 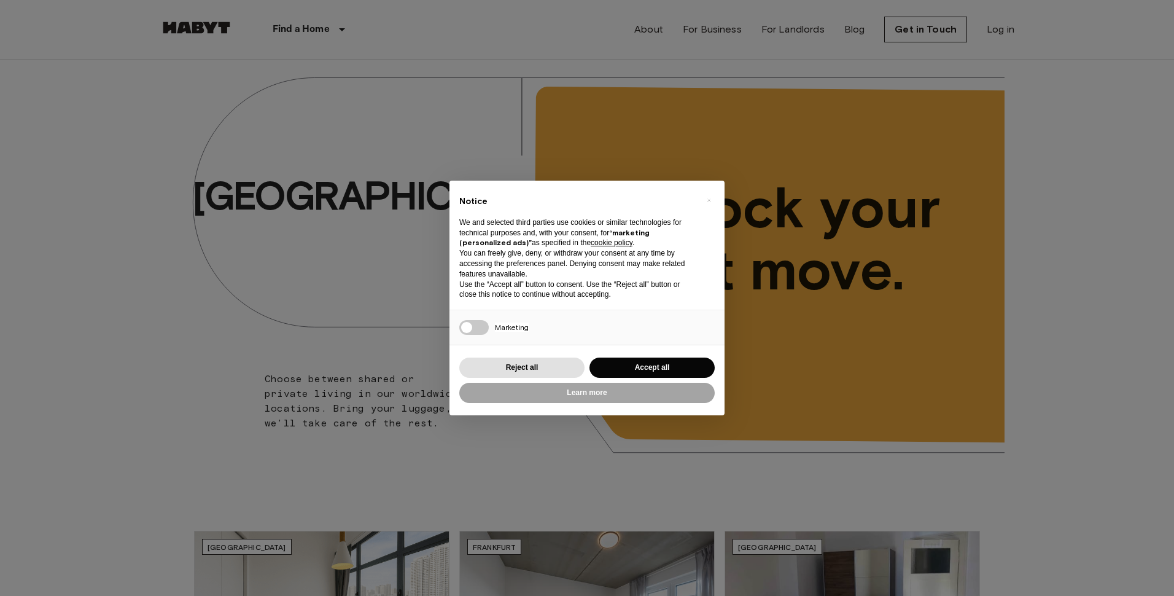 I want to click on button: Reject all, so click(x=522, y=367).